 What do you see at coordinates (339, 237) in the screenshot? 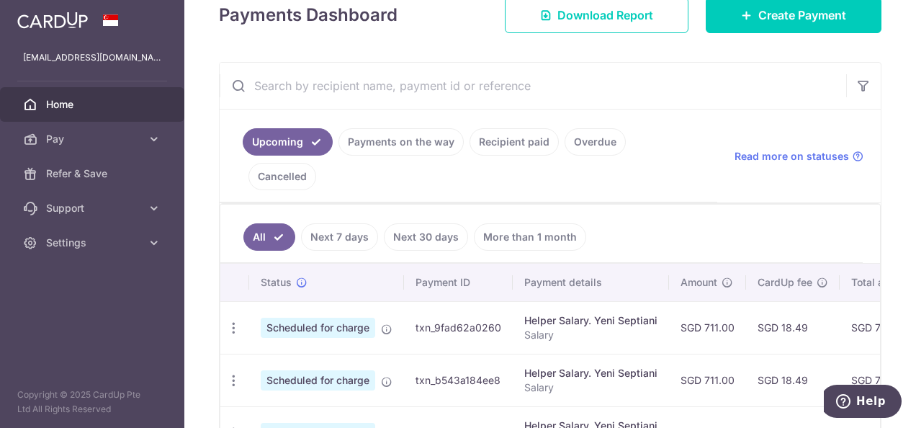
I see `a: Next 7 days` at bounding box center [339, 237].